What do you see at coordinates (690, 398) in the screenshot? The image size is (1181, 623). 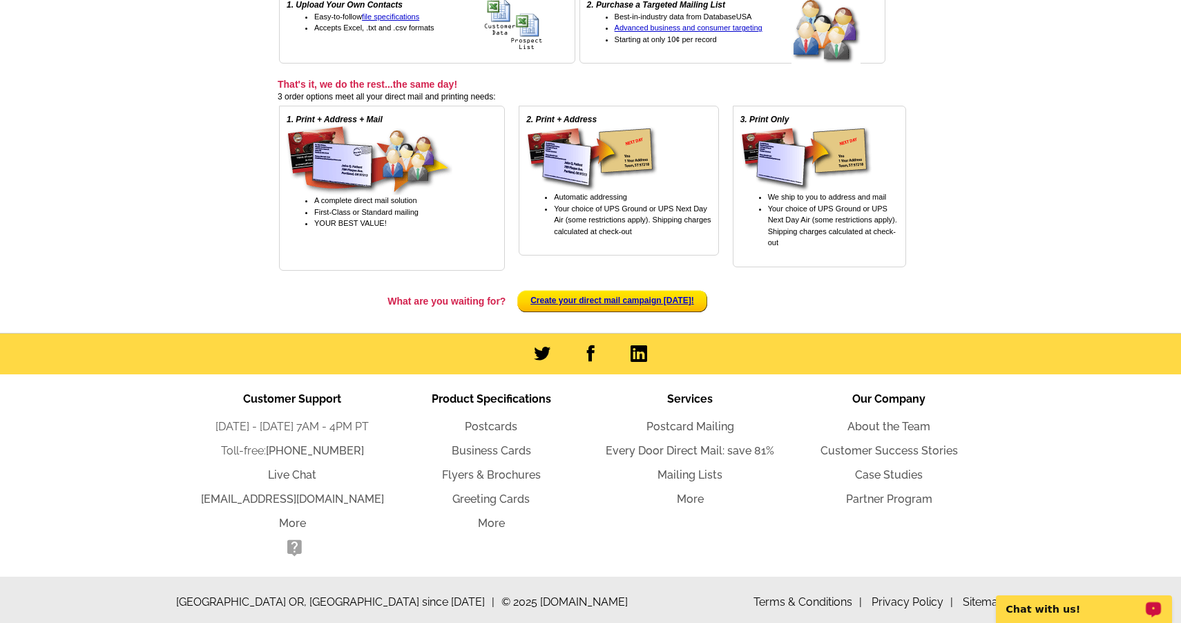 I see `span: Services` at bounding box center [690, 398].